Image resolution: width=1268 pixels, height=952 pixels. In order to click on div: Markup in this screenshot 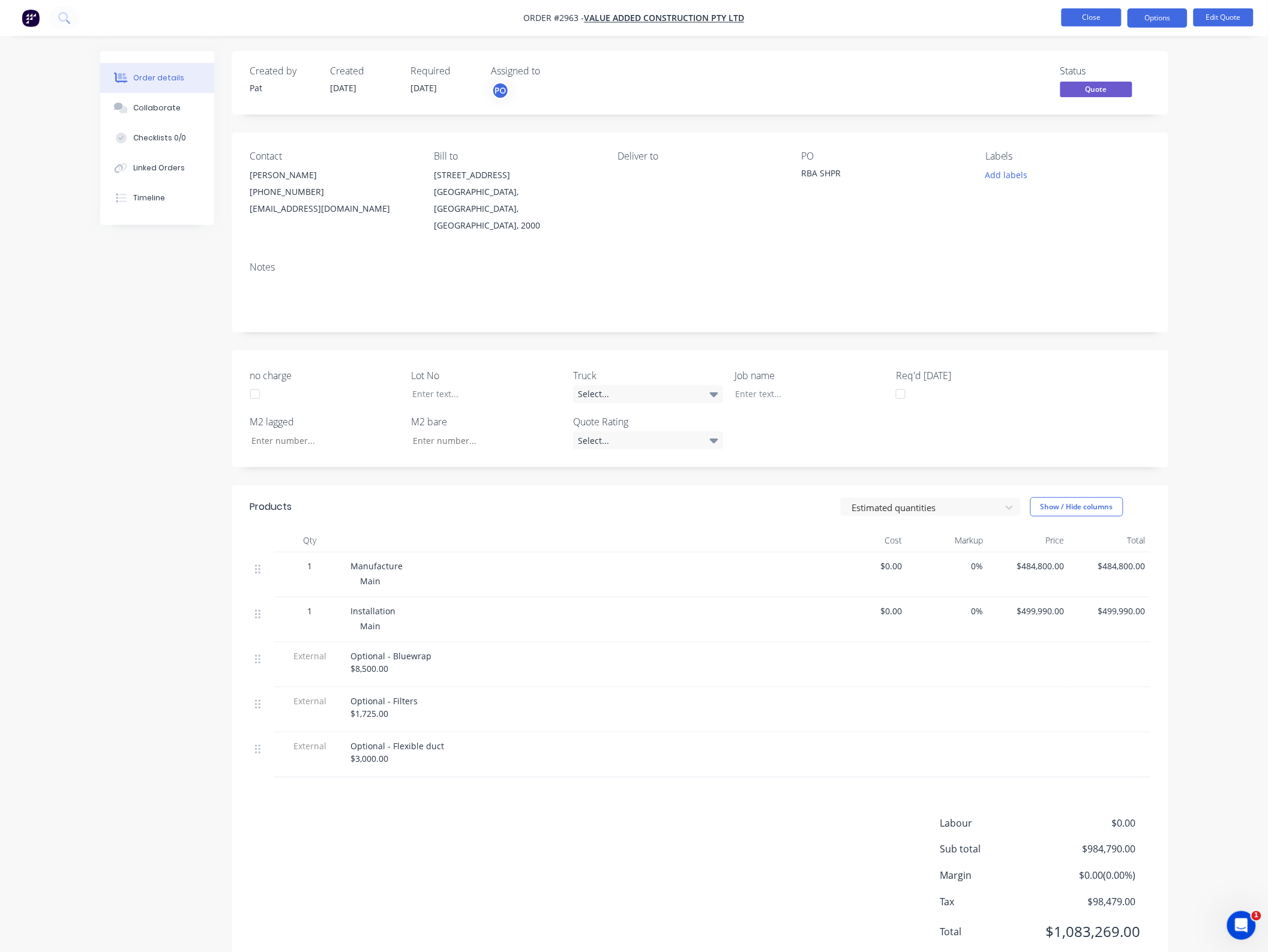, I will do `click(947, 541)`.